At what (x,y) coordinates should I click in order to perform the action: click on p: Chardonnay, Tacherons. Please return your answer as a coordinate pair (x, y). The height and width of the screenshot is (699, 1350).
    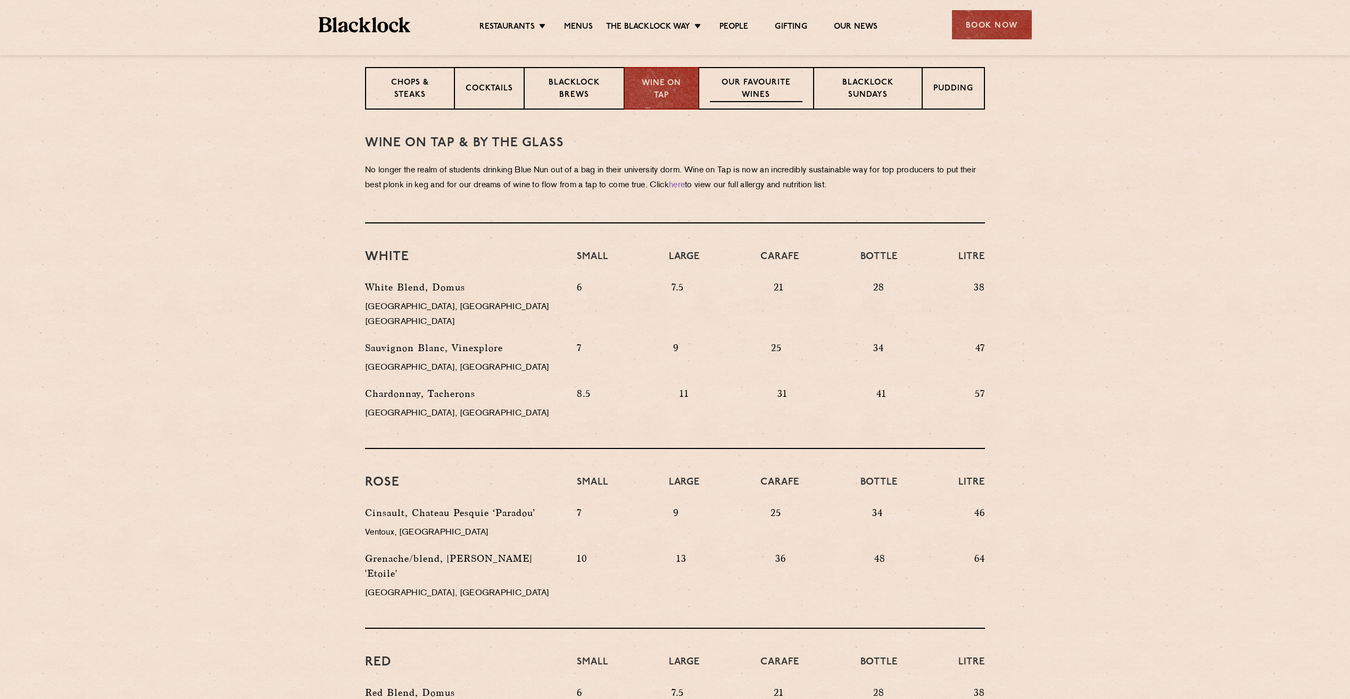
    Looking at the image, I should click on (463, 394).